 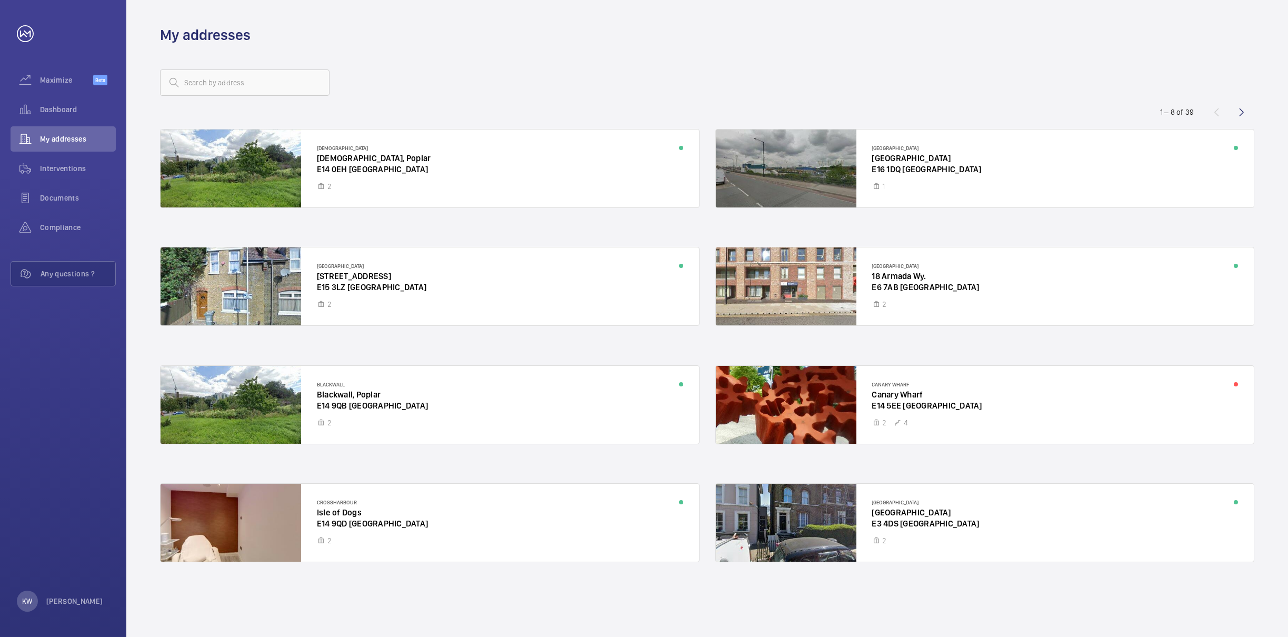 I want to click on span: Interventions, so click(x=78, y=168).